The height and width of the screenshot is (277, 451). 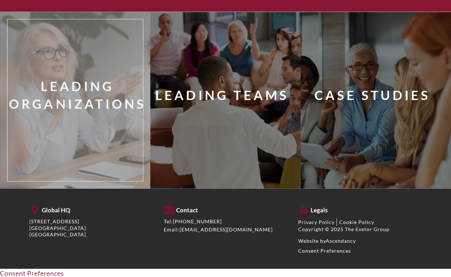 What do you see at coordinates (341, 241) in the screenshot?
I see `a: Ascendancy` at bounding box center [341, 241].